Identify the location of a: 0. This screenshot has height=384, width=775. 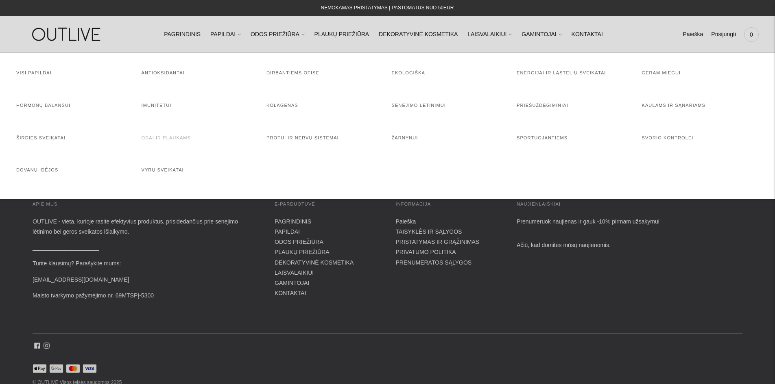
(751, 35).